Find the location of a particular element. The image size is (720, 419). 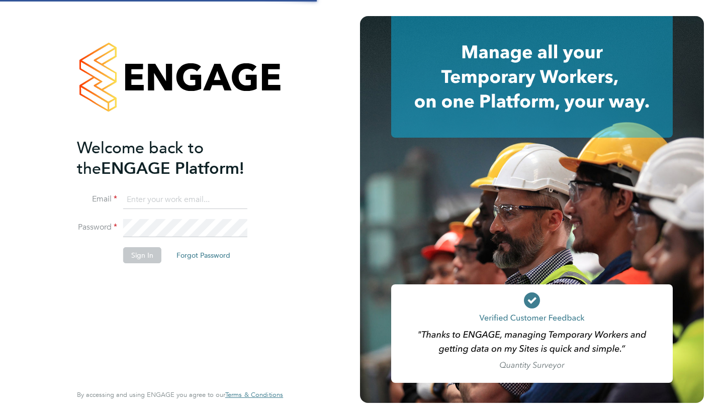

button: Sign In is located at coordinates (142, 255).